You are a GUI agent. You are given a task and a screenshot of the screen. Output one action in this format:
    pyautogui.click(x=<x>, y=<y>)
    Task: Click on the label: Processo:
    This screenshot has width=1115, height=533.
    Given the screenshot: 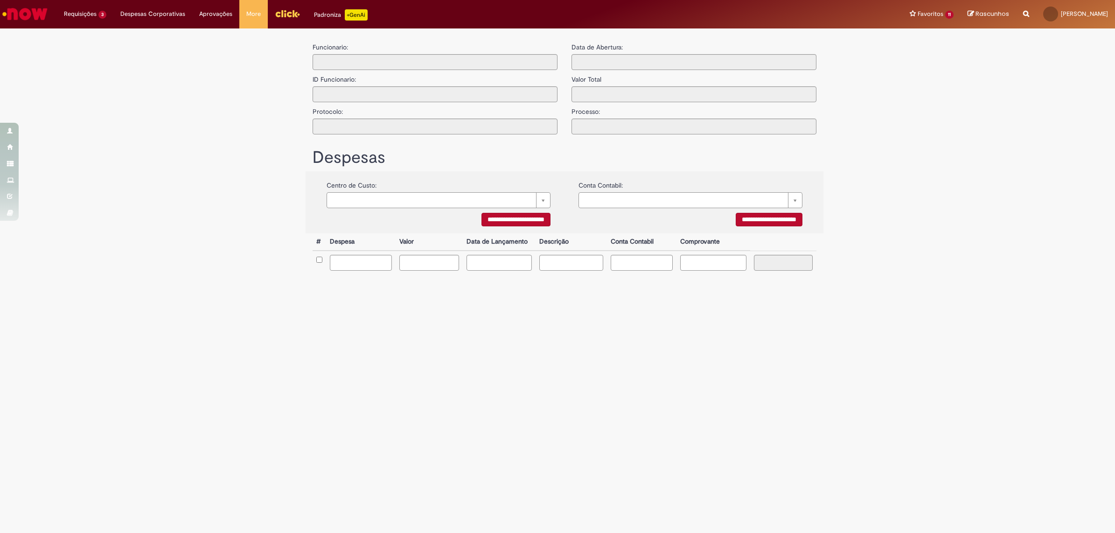 What is the action you would take?
    pyautogui.click(x=586, y=109)
    